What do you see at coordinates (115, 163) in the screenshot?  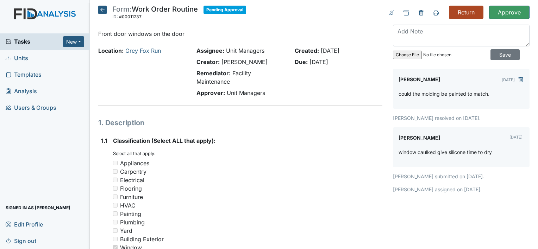 I see `input: Appliances` at bounding box center [115, 163].